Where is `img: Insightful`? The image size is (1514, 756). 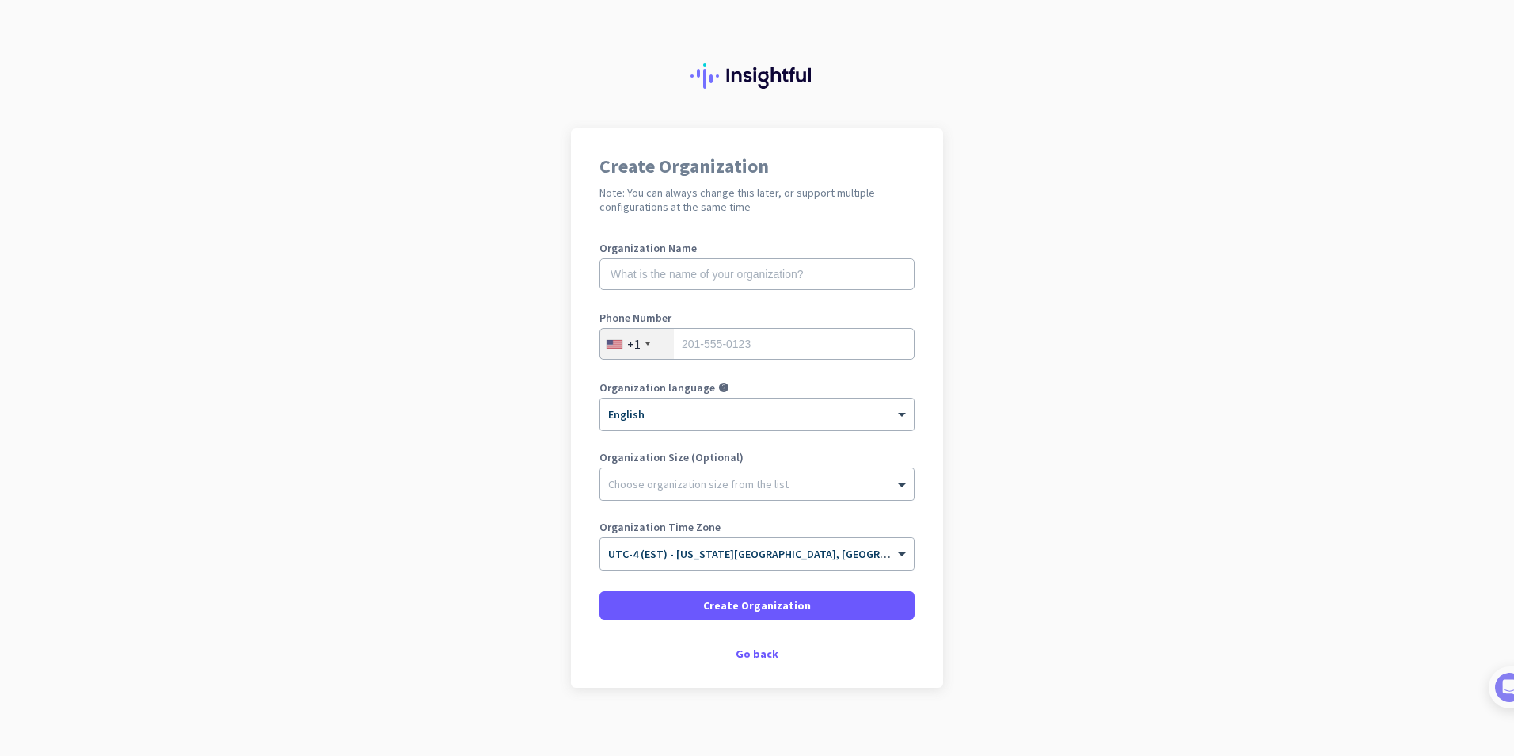
img: Insightful is located at coordinates (757, 76).